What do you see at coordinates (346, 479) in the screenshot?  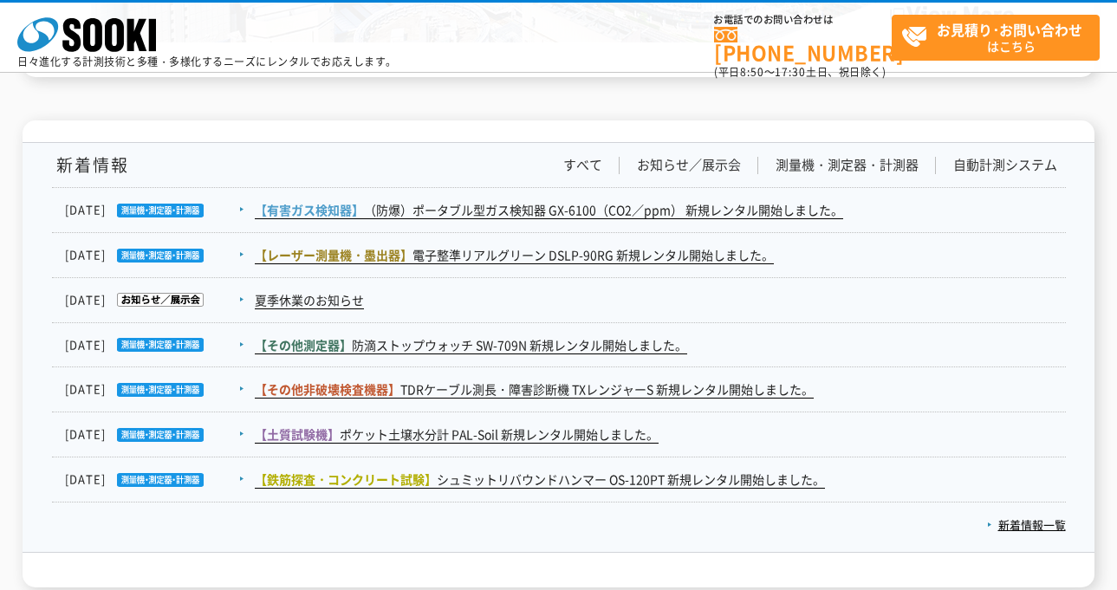 I see `span: 【鉄筋探査・コンクリート試験】` at bounding box center [346, 479].